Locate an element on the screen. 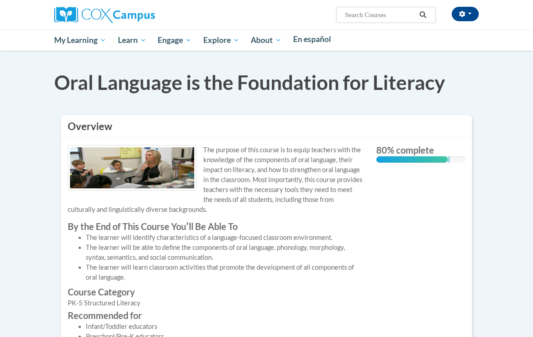 The width and height of the screenshot is (533, 337). label: Recommended for is located at coordinates (215, 315).